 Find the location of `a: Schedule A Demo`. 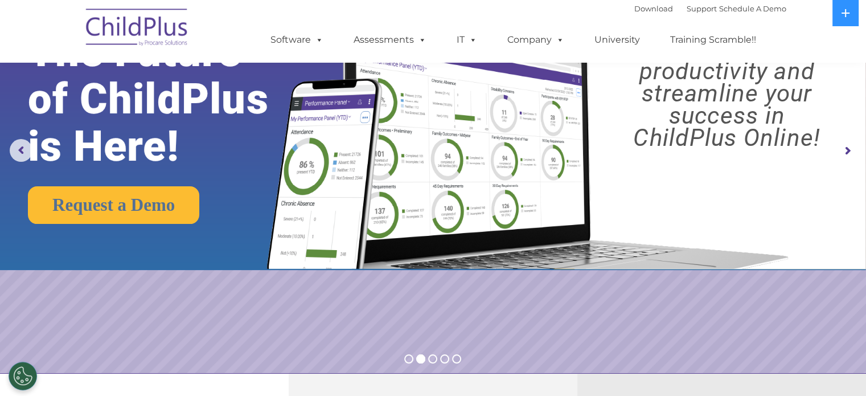

a: Schedule A Demo is located at coordinates (753, 9).